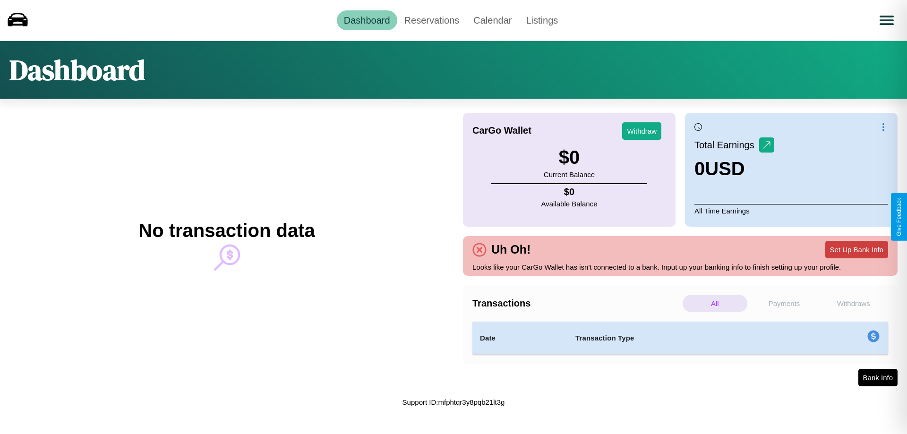  What do you see at coordinates (542, 20) in the screenshot?
I see `a: Listings` at bounding box center [542, 20].